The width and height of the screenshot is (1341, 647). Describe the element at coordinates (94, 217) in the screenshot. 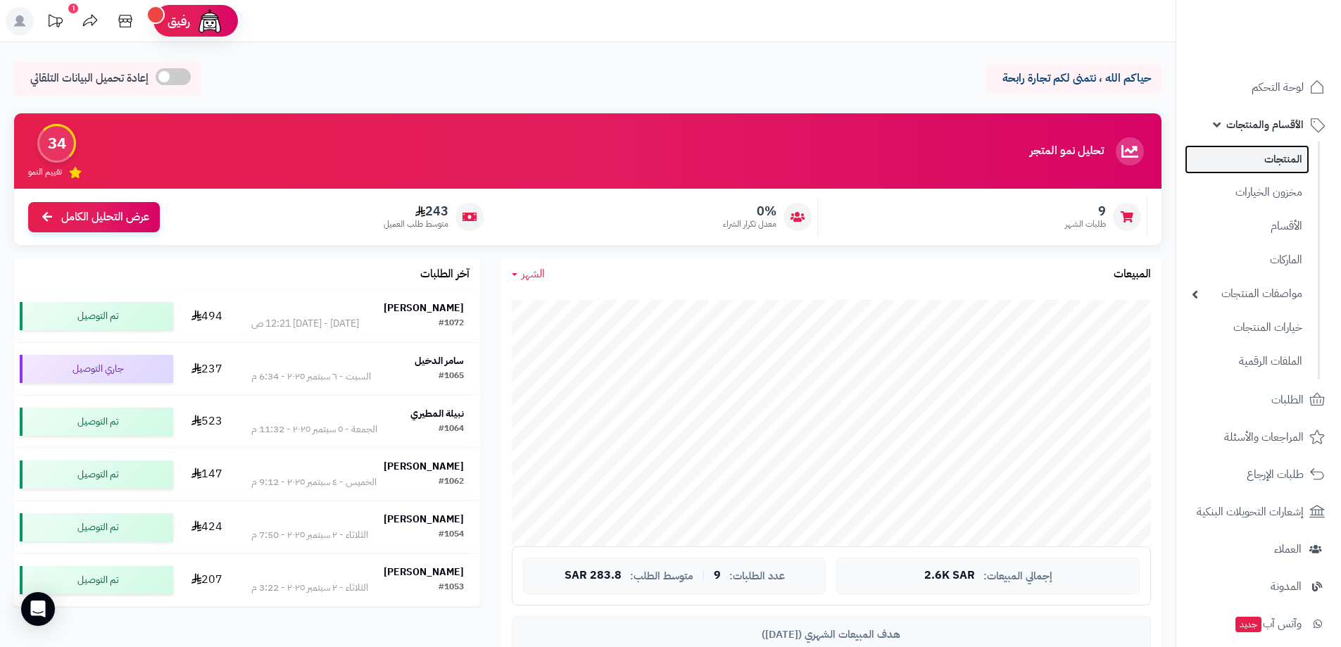

I see `a: عرض التحليل الكامل` at that location.